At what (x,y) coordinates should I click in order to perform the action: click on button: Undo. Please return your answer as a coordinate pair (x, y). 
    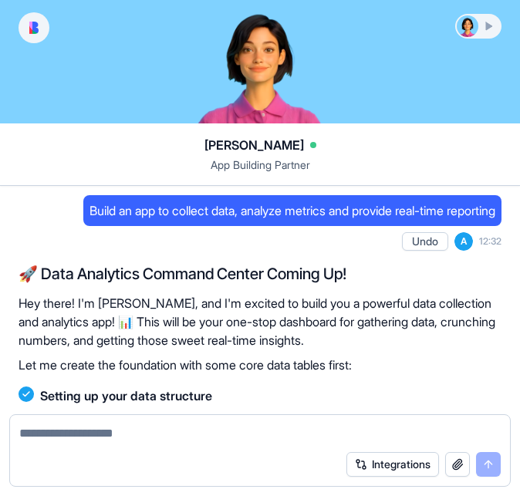
    Looking at the image, I should click on (425, 242).